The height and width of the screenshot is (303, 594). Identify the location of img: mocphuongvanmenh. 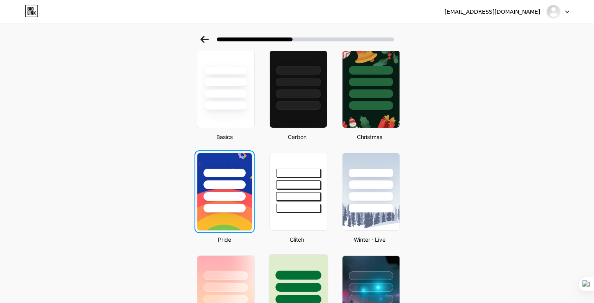
(554, 12).